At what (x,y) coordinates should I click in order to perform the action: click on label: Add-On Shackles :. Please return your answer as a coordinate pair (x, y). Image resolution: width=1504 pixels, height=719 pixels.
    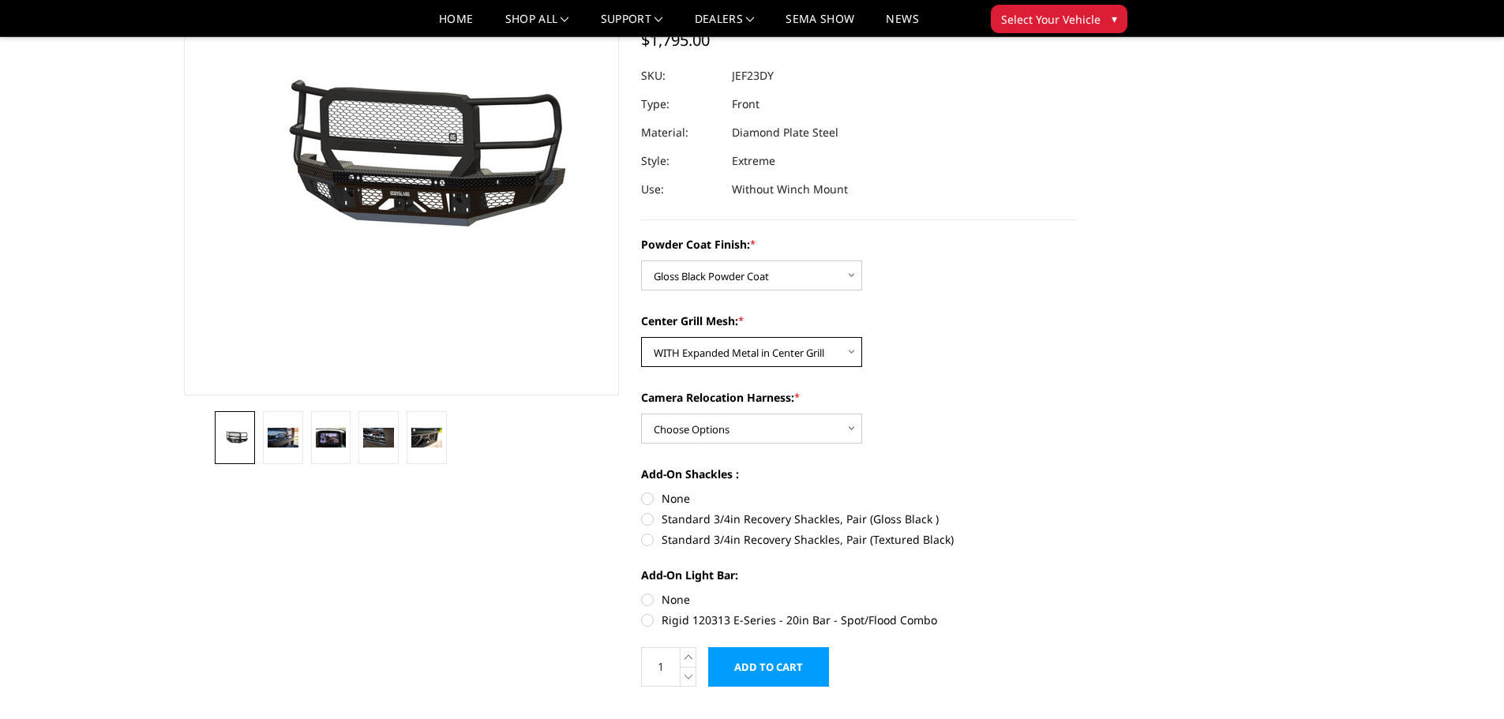
    Looking at the image, I should click on (859, 474).